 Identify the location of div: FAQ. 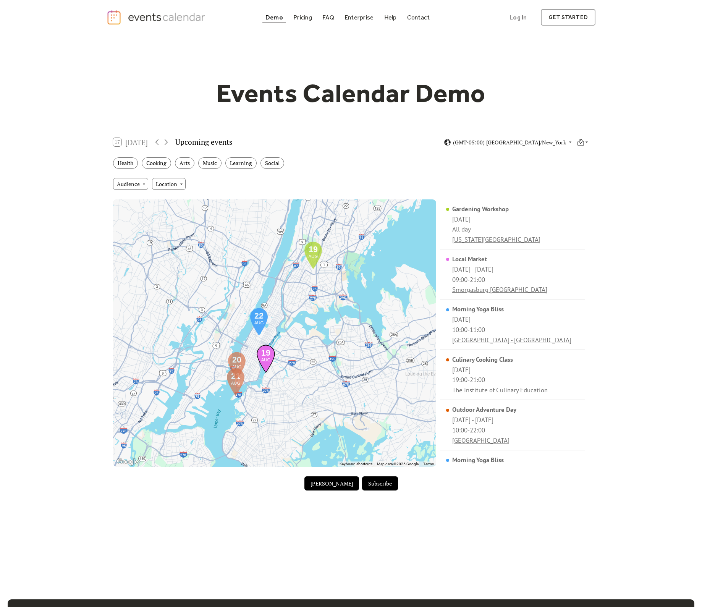
(328, 17).